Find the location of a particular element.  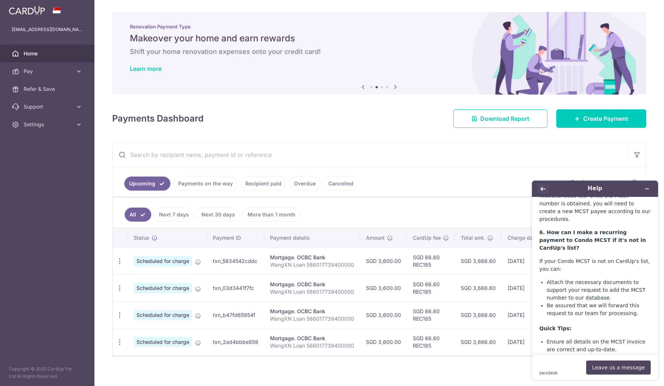

span: Refer & Save is located at coordinates (48, 89).